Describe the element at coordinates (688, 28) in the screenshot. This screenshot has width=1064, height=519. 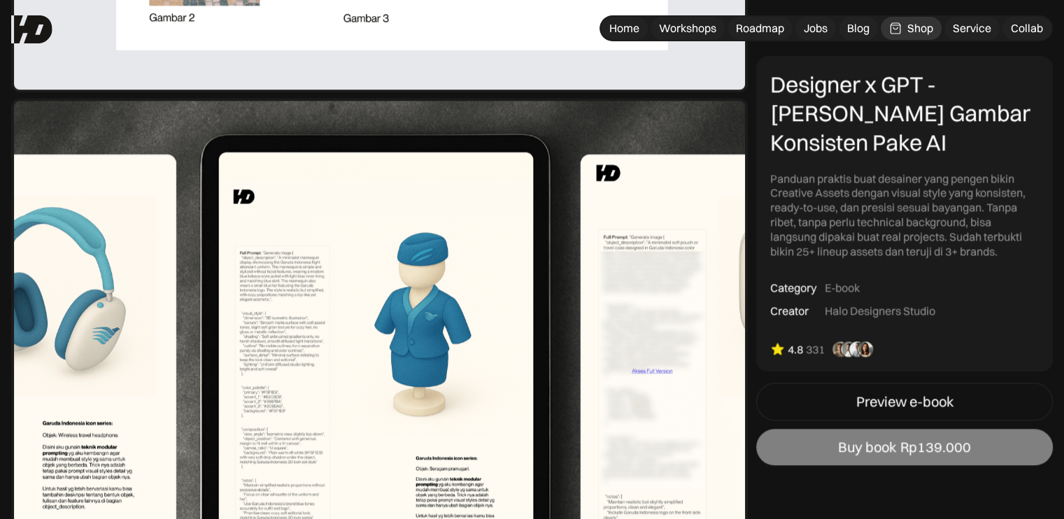
I see `a: Workshops` at that location.